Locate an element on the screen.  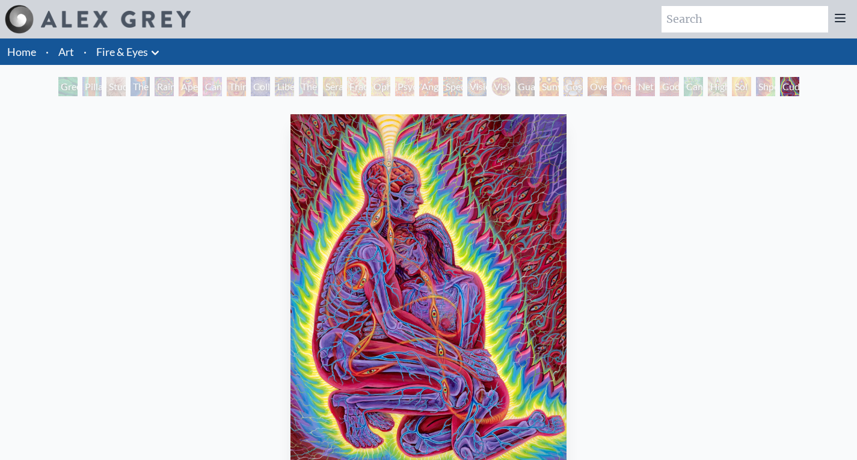
div: Sunyata is located at coordinates (549, 87).